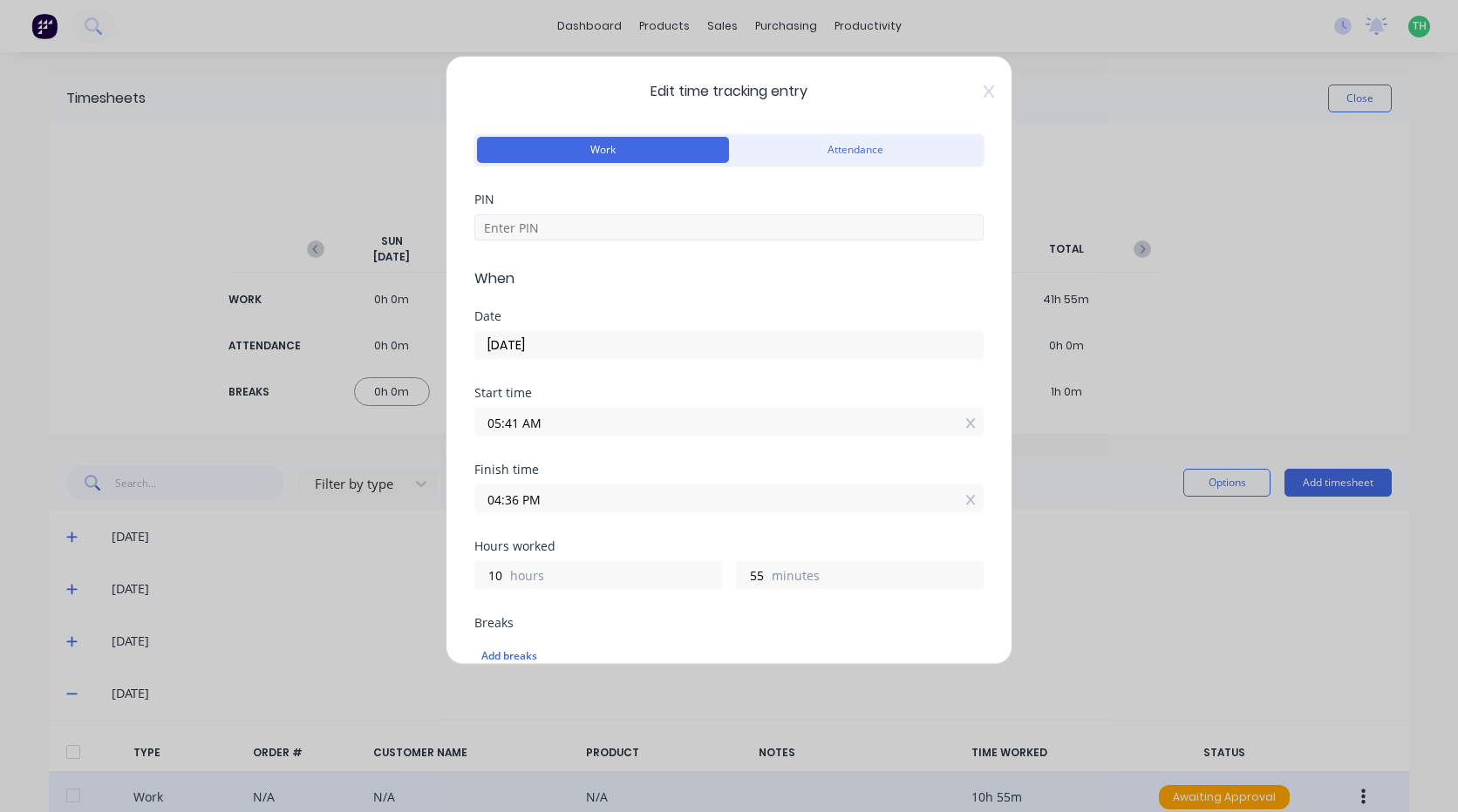 The width and height of the screenshot is (1458, 812). I want to click on div: Finish time, so click(729, 470).